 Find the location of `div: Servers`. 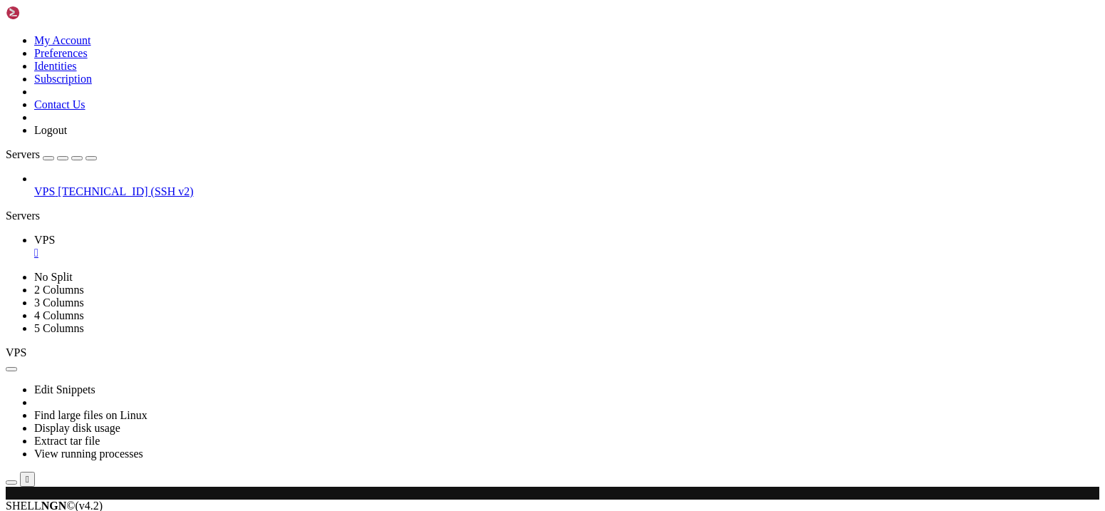

div: Servers is located at coordinates (552, 216).